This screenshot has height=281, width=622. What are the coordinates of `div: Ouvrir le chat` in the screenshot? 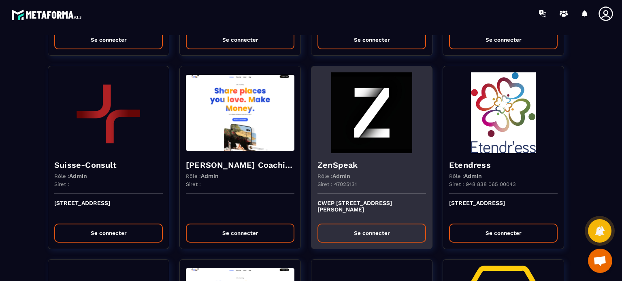 It's located at (600, 261).